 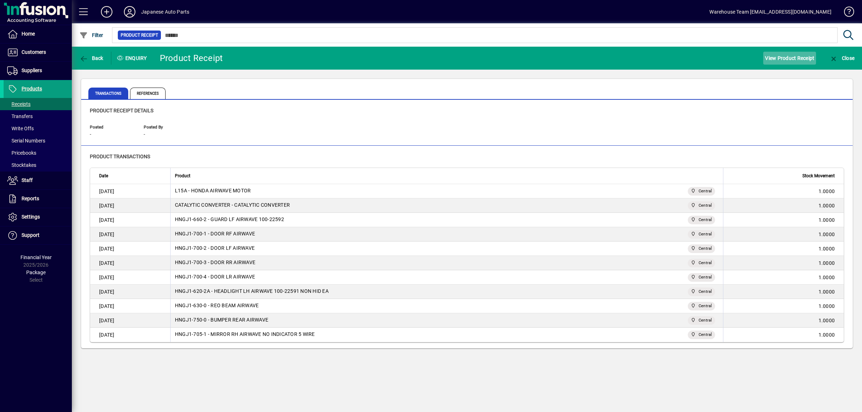 What do you see at coordinates (191, 58) in the screenshot?
I see `div: Product Receipt` at bounding box center [191, 58].